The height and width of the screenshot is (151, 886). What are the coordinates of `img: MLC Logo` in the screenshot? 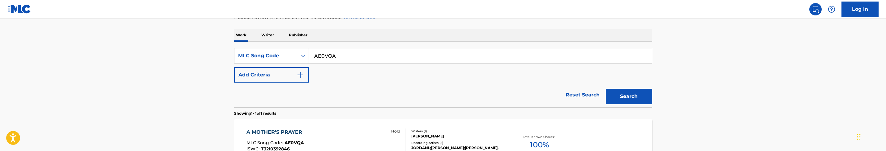 It's located at (19, 9).